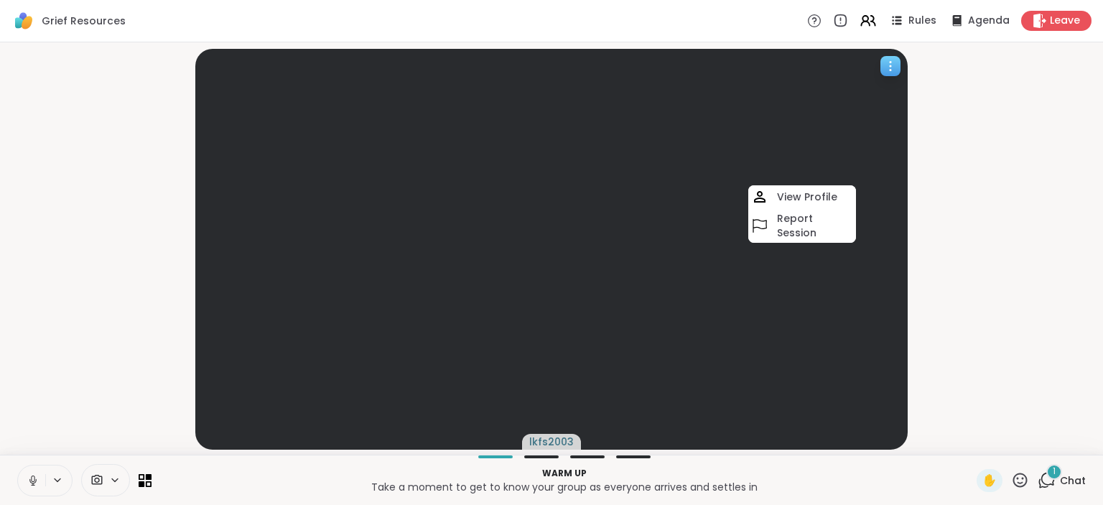 This screenshot has height=505, width=1103. Describe the element at coordinates (989, 21) in the screenshot. I see `span: Agenda` at that location.